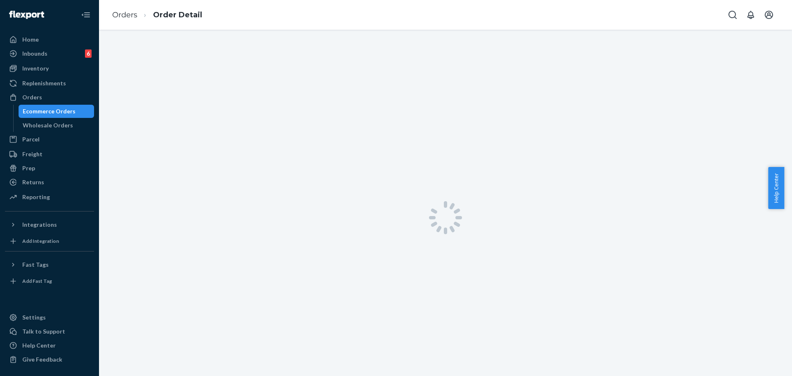 This screenshot has width=792, height=376. Describe the element at coordinates (49, 197) in the screenshot. I see `a: Reporting` at that location.